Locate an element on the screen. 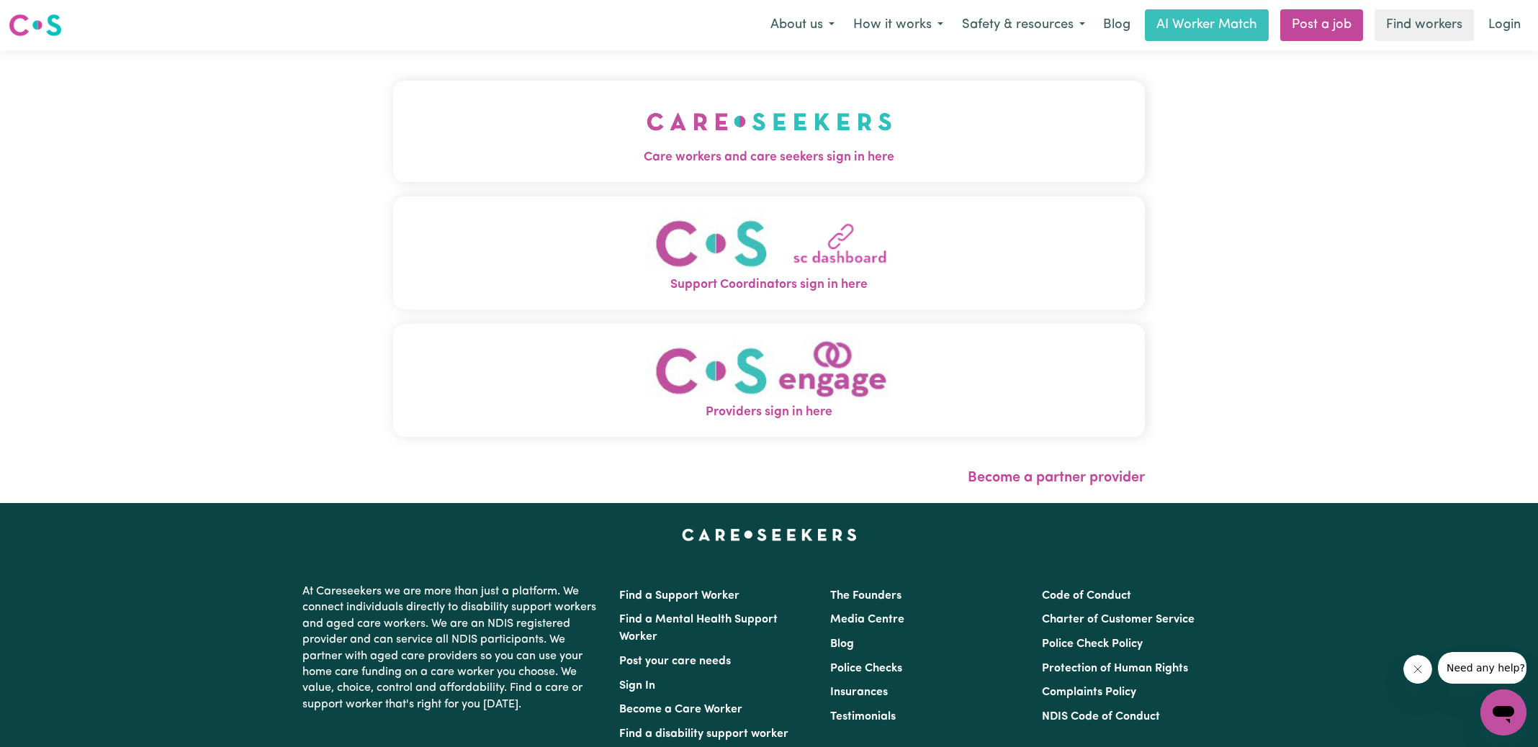 Image resolution: width=1538 pixels, height=747 pixels. span: Need any help? is located at coordinates (48, 16).